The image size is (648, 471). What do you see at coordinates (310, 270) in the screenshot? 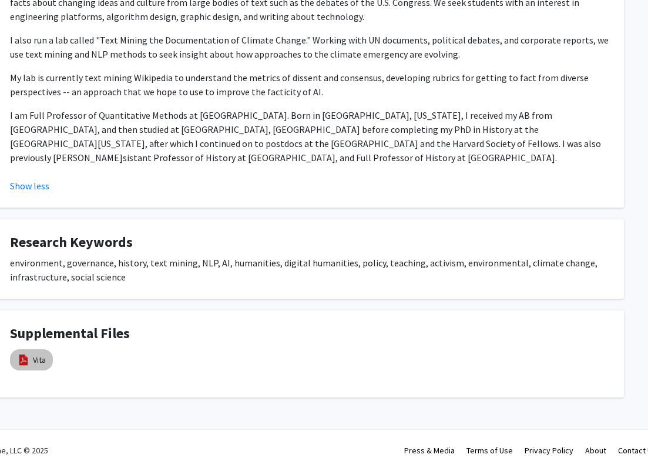
I see `div: environment, governance, history, text mining, NLP, AI, humanities, digital humanities, policy, t...` at bounding box center [310, 270].